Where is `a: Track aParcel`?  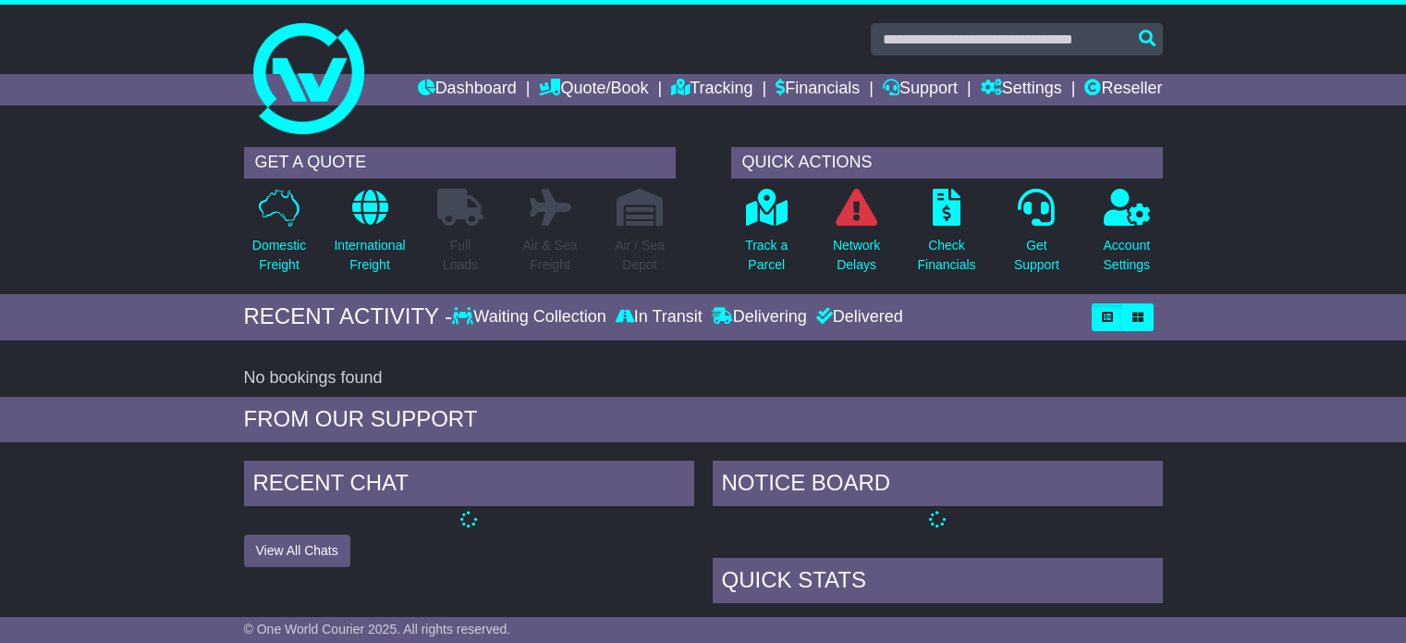 a: Track aParcel is located at coordinates (767, 236).